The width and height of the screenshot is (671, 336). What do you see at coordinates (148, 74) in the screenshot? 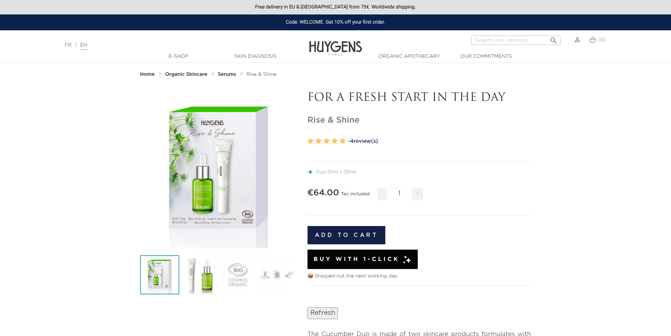
I see `a: Home` at bounding box center [148, 74].